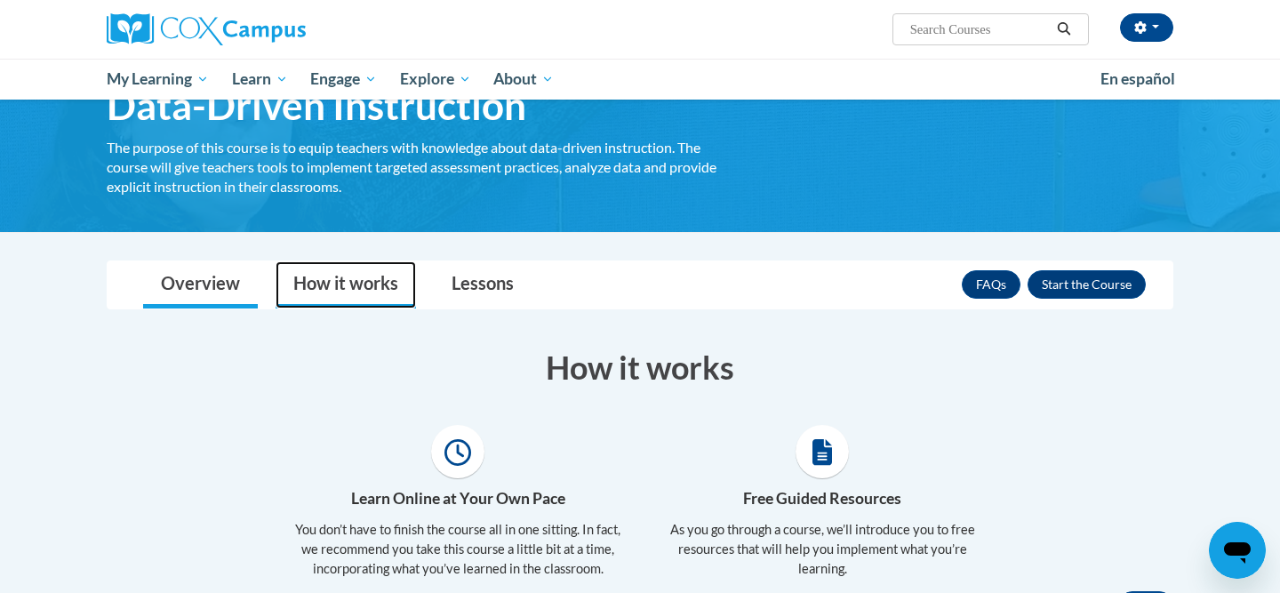 The image size is (1280, 593). What do you see at coordinates (343, 79) in the screenshot?
I see `span: Engage` at bounding box center [343, 79].